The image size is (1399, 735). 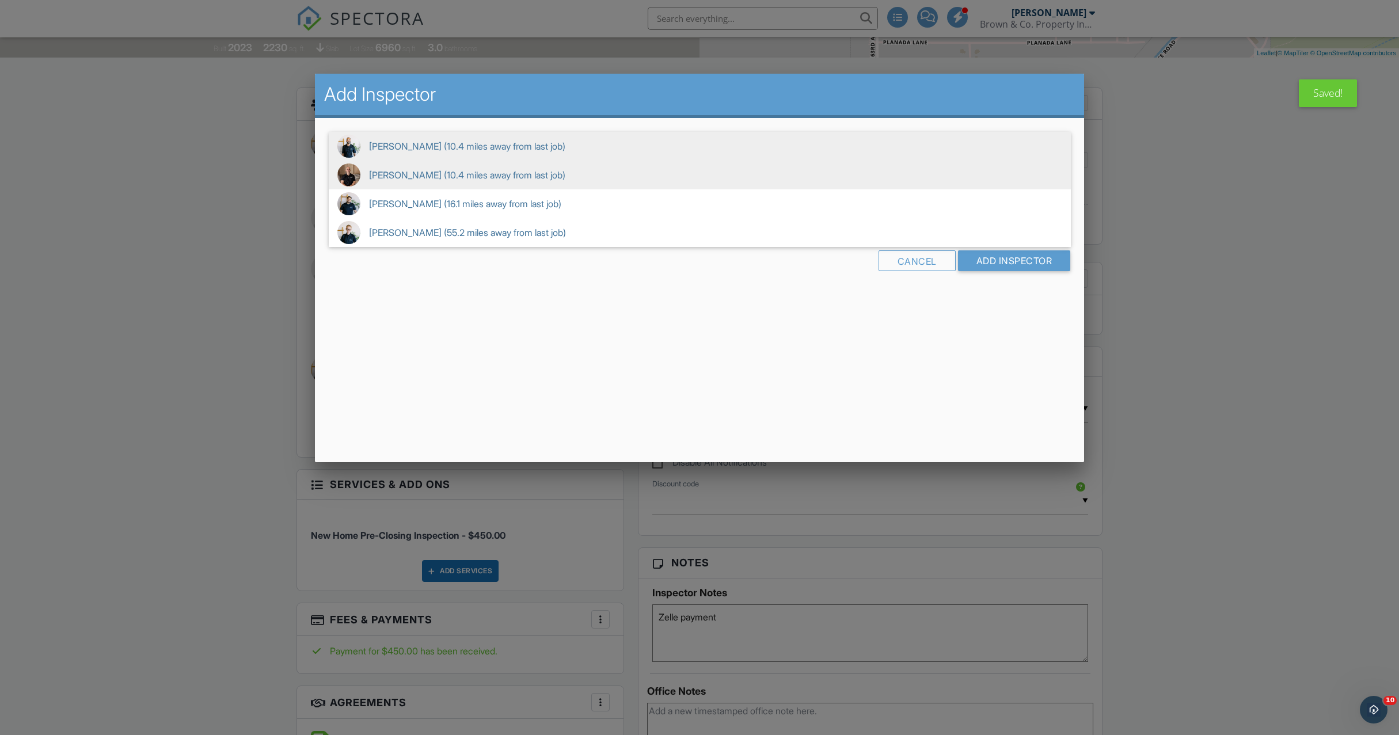 I want to click on span: 10, so click(x=1389, y=700).